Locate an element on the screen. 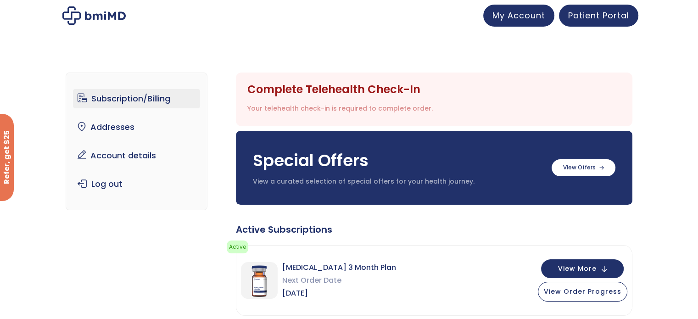 The width and height of the screenshot is (698, 319). a: Patient Portal is located at coordinates (598, 16).